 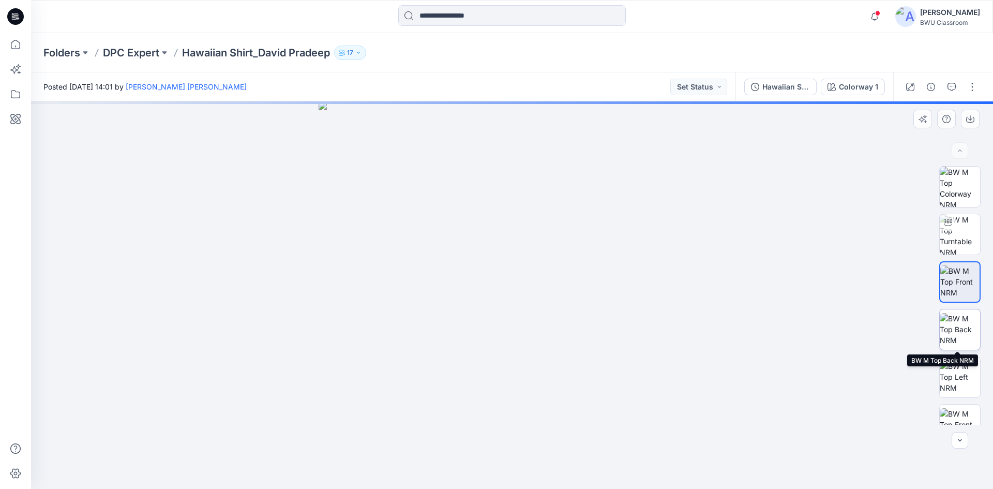 I want to click on img: avatar, so click(x=905, y=17).